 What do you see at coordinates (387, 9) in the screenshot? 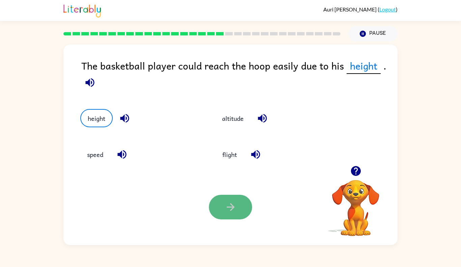
I see `a: Logout` at bounding box center [387, 9].